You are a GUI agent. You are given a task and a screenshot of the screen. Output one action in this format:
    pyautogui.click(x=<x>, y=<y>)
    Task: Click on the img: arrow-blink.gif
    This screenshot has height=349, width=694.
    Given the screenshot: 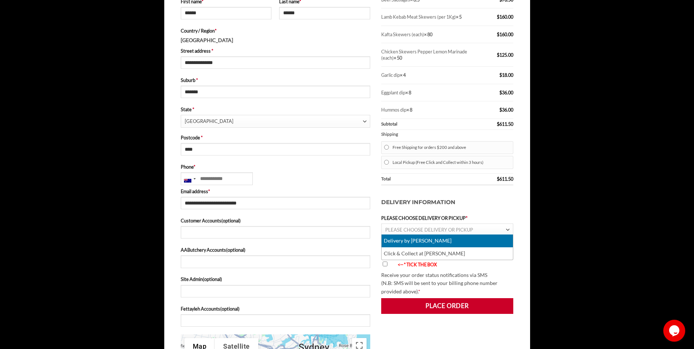 What is the action you would take?
    pyautogui.click(x=395, y=265)
    